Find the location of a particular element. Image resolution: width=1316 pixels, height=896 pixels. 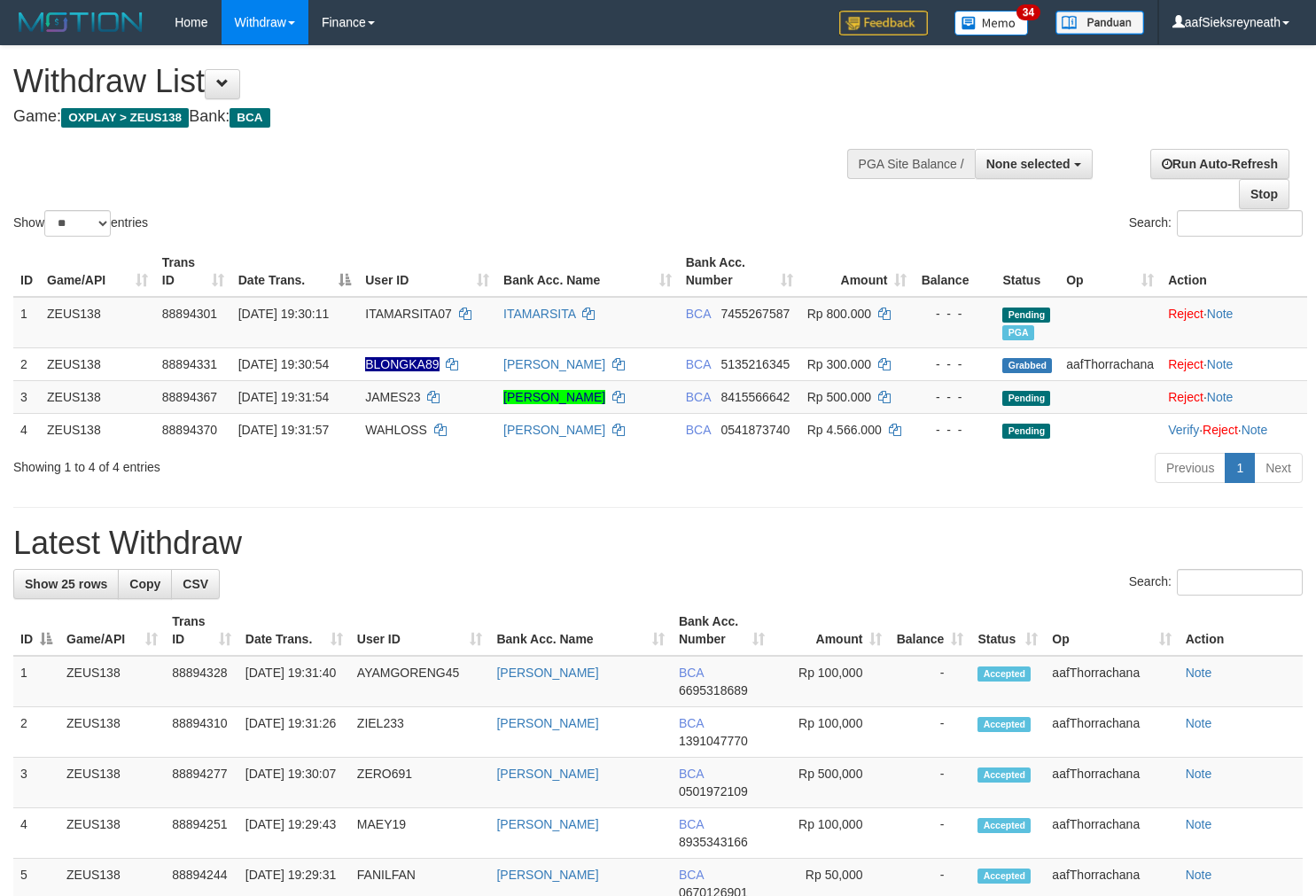

img: Feedback.jpg is located at coordinates (884, 23).